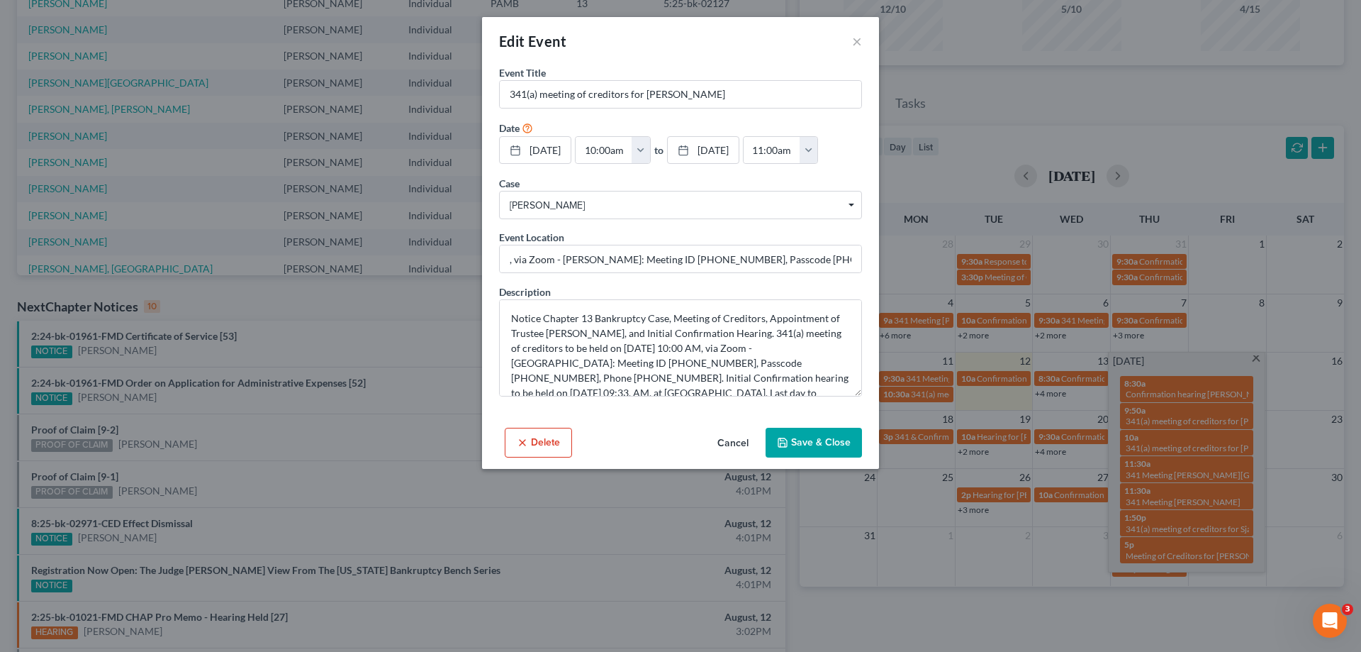 This screenshot has width=1361, height=652. Describe the element at coordinates (509, 183) in the screenshot. I see `label: Case` at that location.